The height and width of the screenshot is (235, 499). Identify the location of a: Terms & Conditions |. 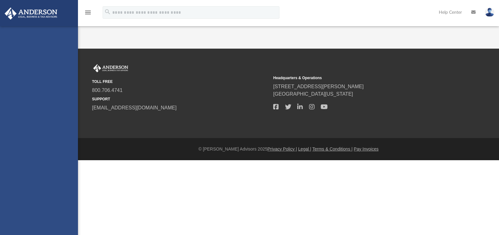
(333, 149).